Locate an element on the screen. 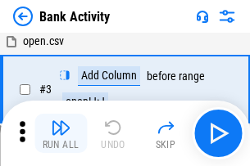 The width and height of the screenshot is (250, 166). img: Run All is located at coordinates (61, 128).